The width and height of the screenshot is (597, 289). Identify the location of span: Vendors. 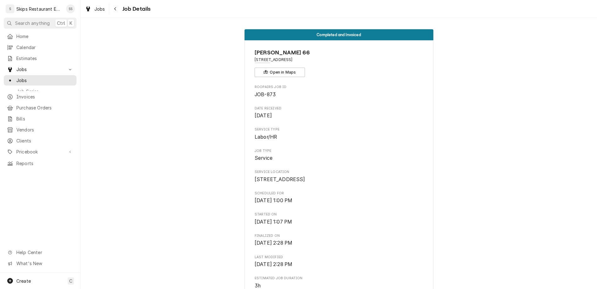
(45, 130).